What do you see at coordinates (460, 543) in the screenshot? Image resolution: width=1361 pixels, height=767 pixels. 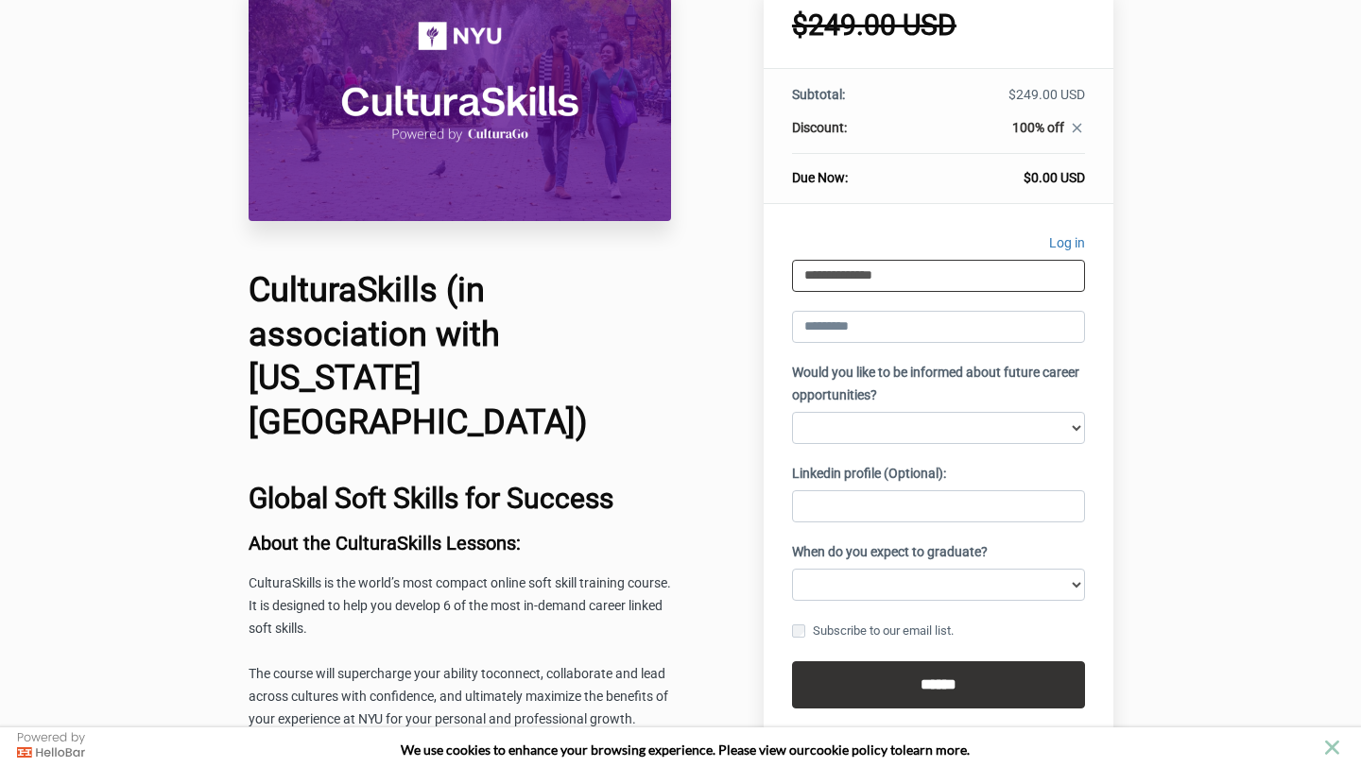 I see `h3: About the CulturaSkills Lessons:` at bounding box center [460, 543].